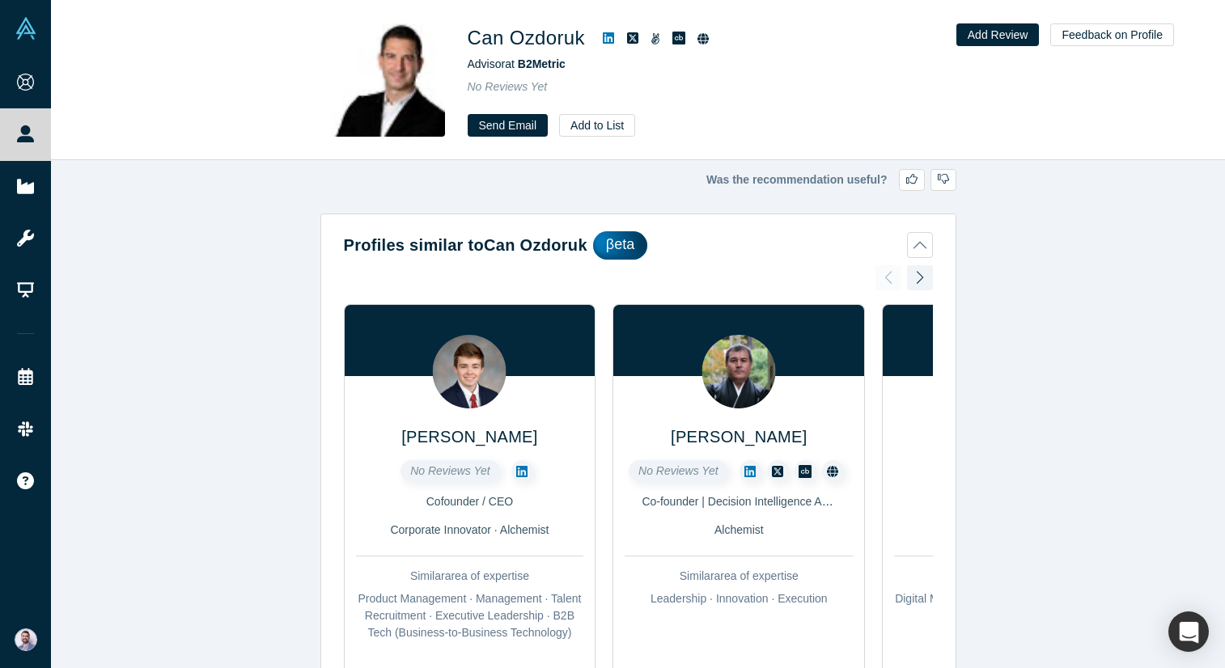  What do you see at coordinates (997, 35) in the screenshot?
I see `button: Add Review` at bounding box center [997, 35].